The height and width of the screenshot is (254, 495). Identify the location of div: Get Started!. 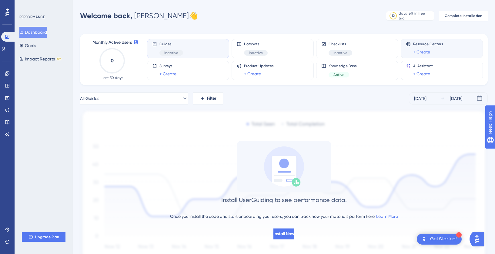
(444, 239).